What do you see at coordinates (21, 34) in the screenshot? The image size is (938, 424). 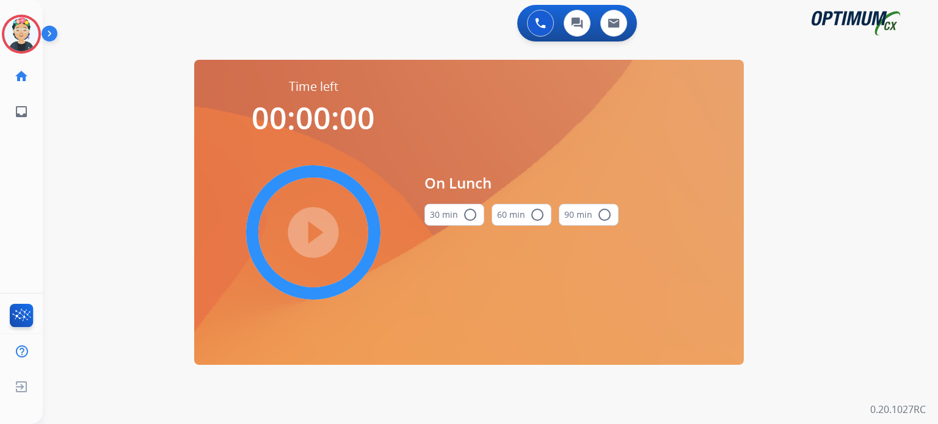 I see `img: avatar` at bounding box center [21, 34].